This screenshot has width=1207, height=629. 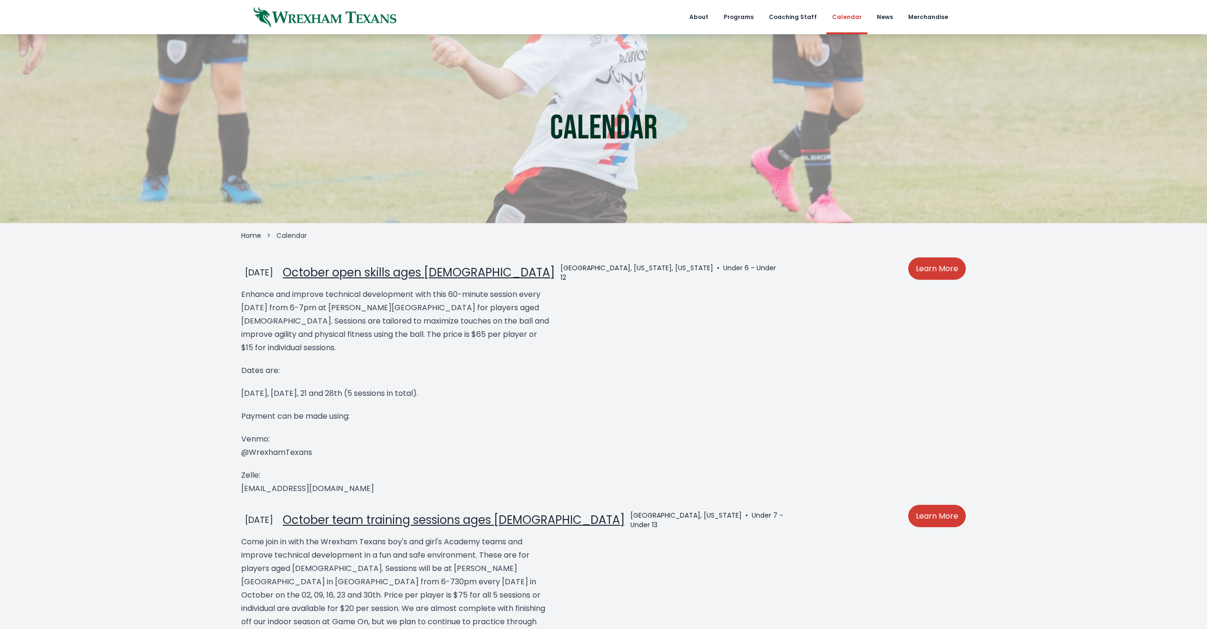 What do you see at coordinates (604, 128) in the screenshot?
I see `h1: Calendar` at bounding box center [604, 128].